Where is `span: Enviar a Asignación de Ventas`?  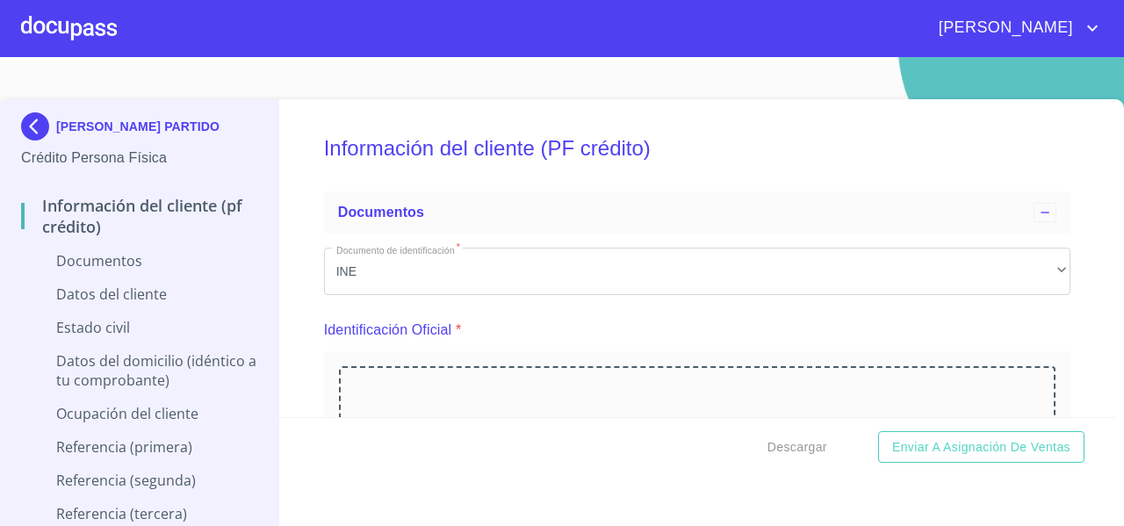 span: Enviar a Asignación de Ventas is located at coordinates (981, 447).